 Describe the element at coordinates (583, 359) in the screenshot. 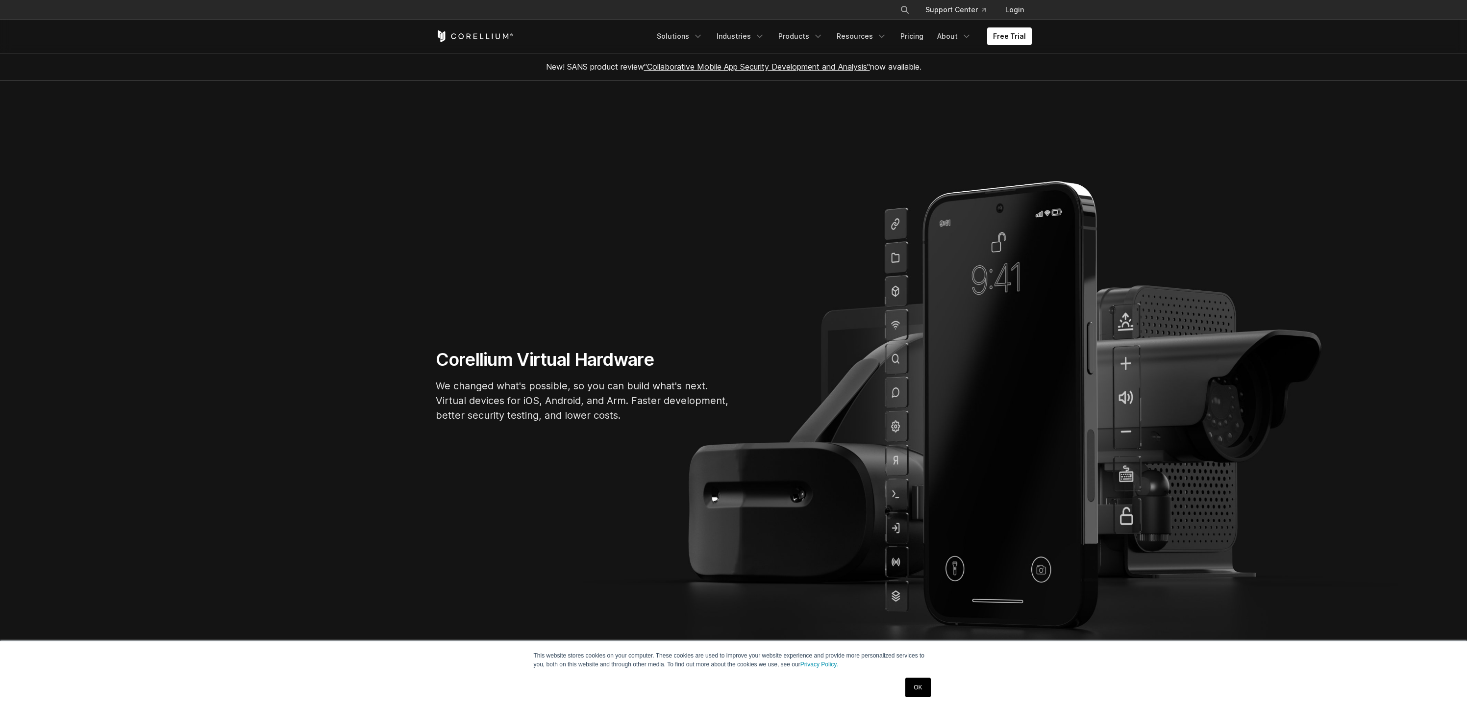

I see `h1: Corellium Virtual Hardware` at that location.